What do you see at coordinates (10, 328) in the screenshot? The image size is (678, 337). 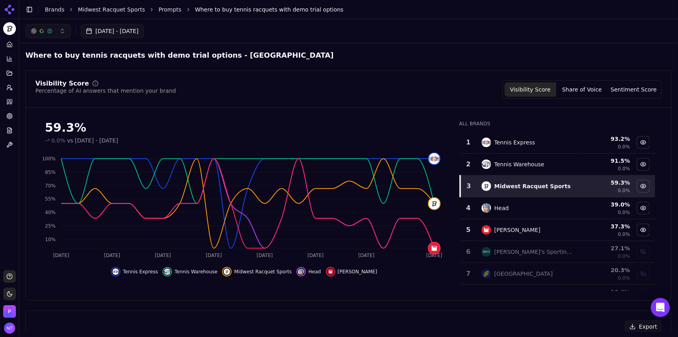 I see `img: Nate Tower` at bounding box center [10, 328].